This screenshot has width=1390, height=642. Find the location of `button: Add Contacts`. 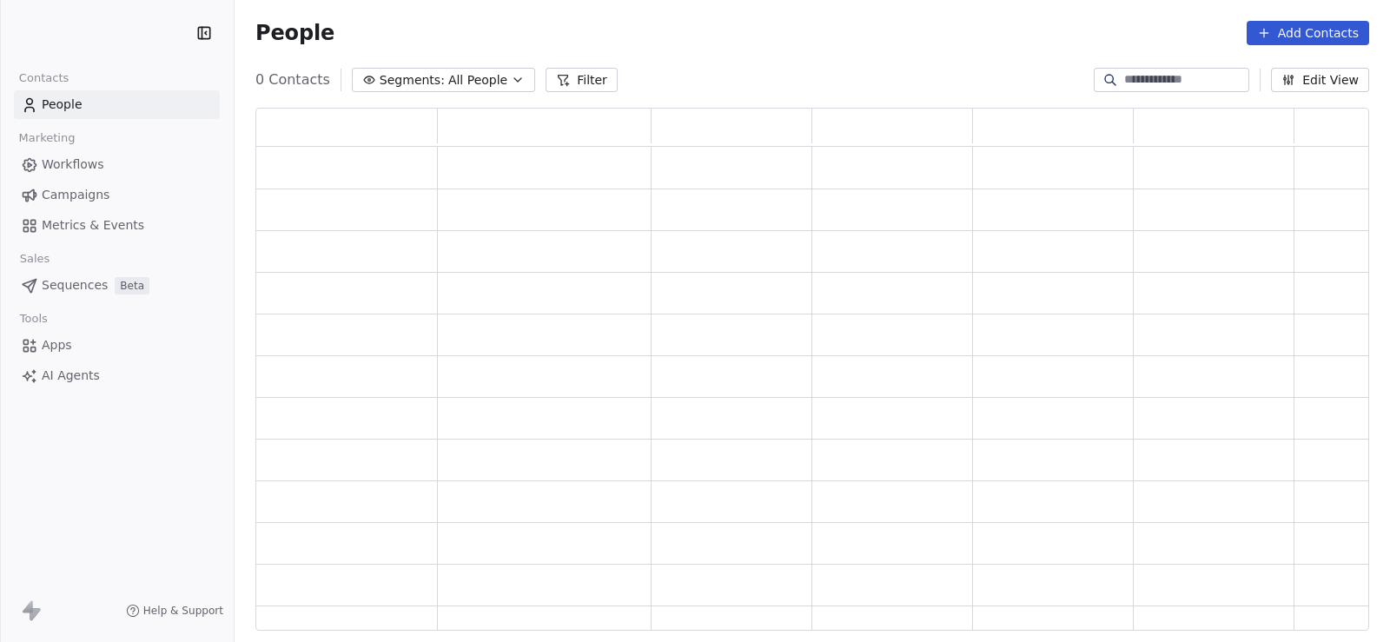

button: Add Contacts is located at coordinates (1308, 33).